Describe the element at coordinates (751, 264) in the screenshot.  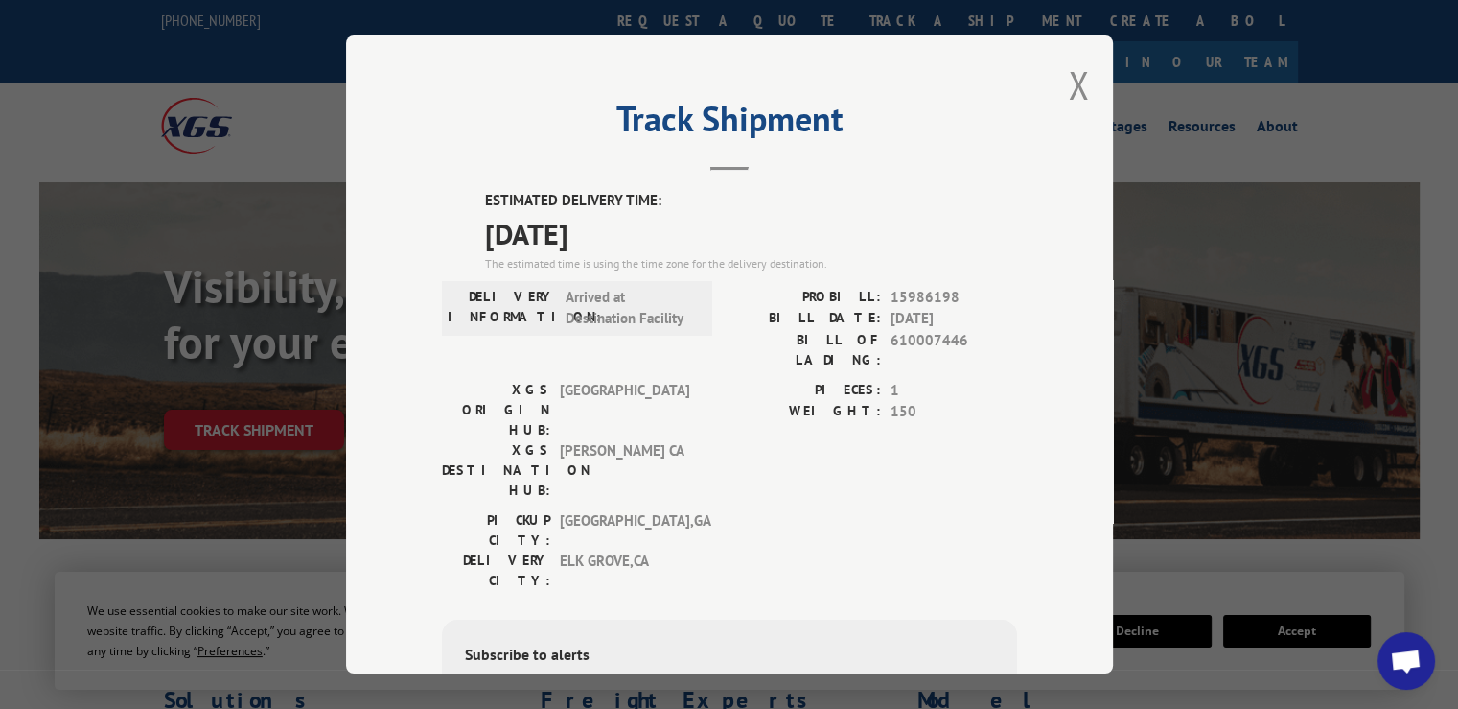
I see `div: The estimated time is using the time zone for the delivery destination.` at that location.